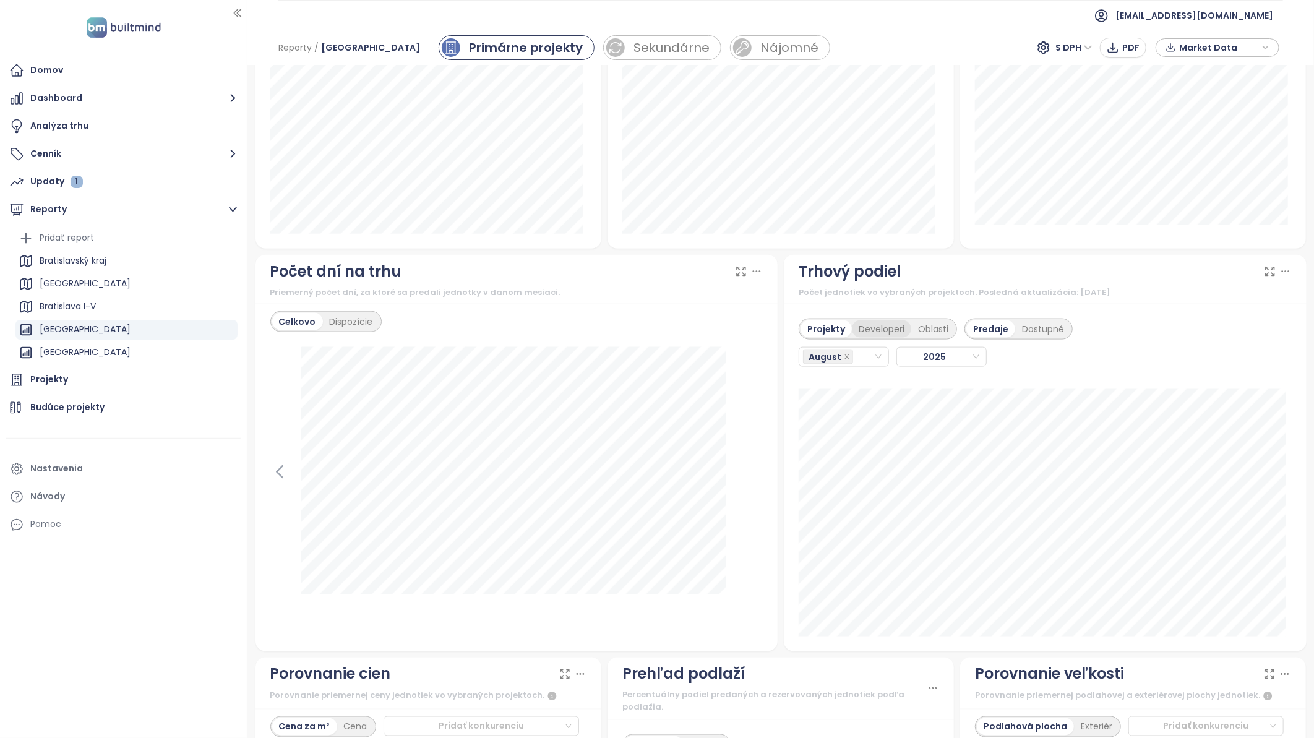  What do you see at coordinates (123, 182) in the screenshot?
I see `a: Updaty 1` at bounding box center [123, 182].